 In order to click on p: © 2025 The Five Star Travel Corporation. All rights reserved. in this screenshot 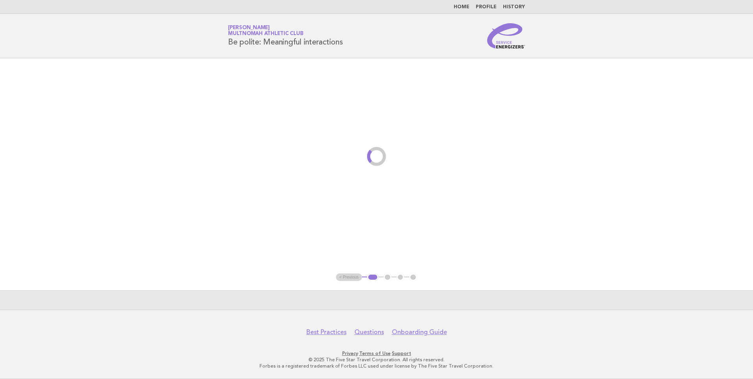, I will do `click(376, 359)`.